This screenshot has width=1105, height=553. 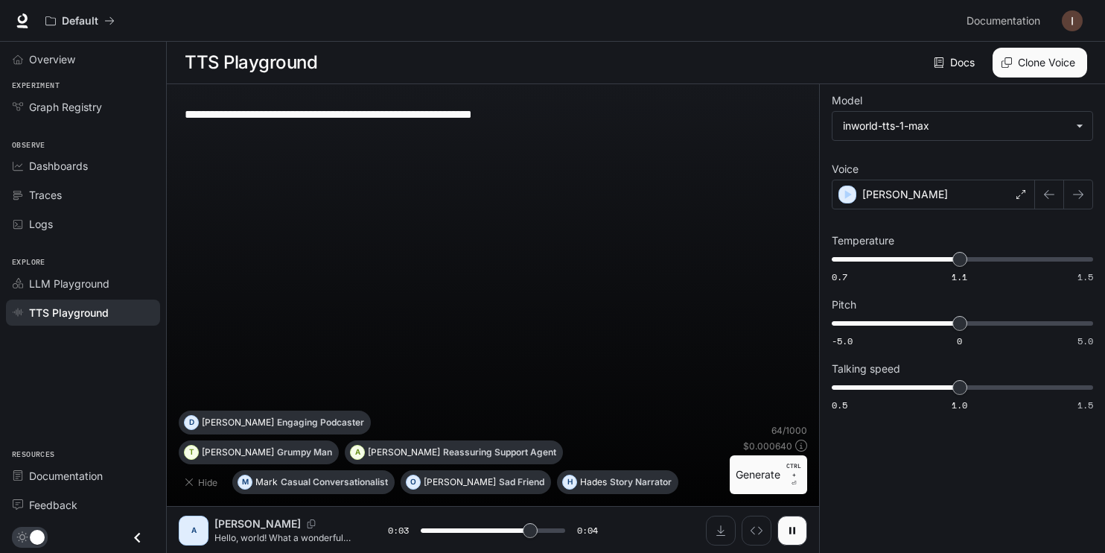 I want to click on p: Story Narrator, so click(x=640, y=482).